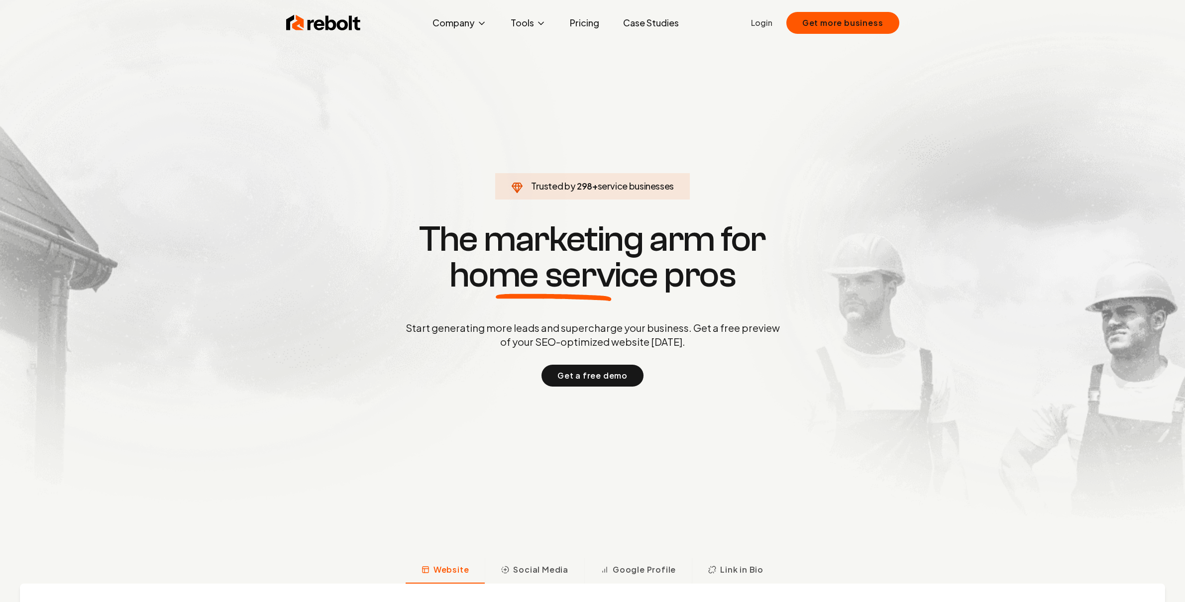  What do you see at coordinates (535, 571) in the screenshot?
I see `button: Social Media` at bounding box center [535, 571].